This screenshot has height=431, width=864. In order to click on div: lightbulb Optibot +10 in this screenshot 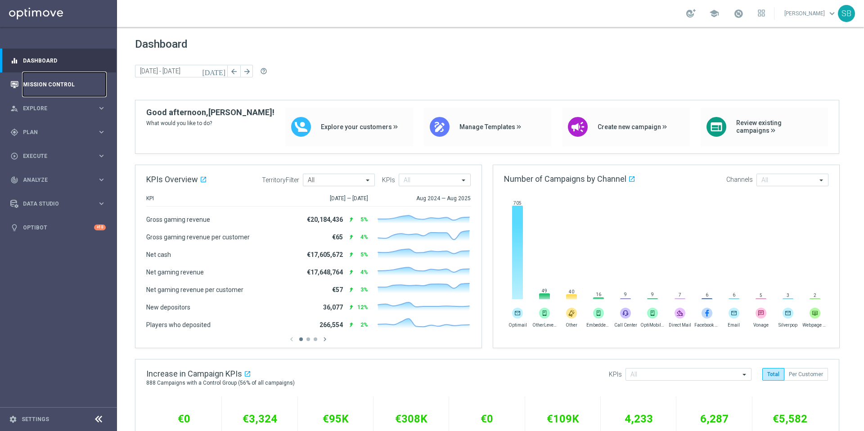, I will do `click(58, 228)`.